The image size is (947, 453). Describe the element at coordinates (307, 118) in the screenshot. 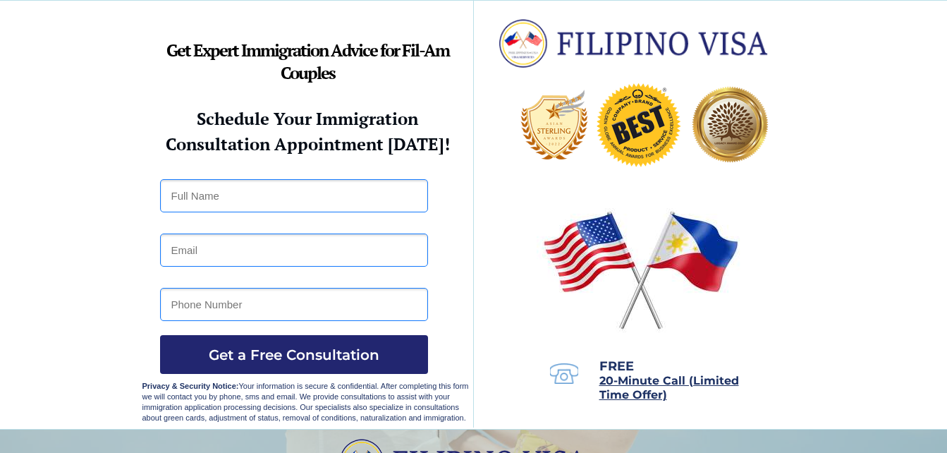

I see `strong: Schedule Your Immigration` at that location.